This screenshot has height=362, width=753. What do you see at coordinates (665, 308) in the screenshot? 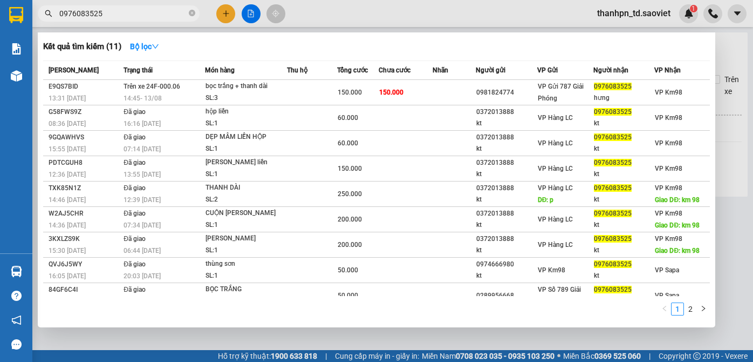
I see `span: left` at bounding box center [665, 308].